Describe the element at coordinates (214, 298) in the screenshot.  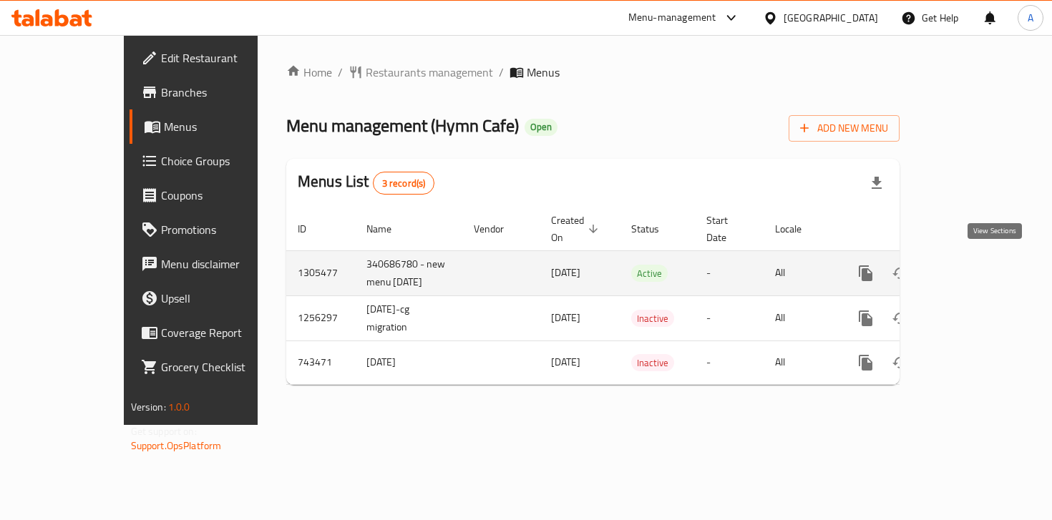
I see `a: Upsell` at that location.